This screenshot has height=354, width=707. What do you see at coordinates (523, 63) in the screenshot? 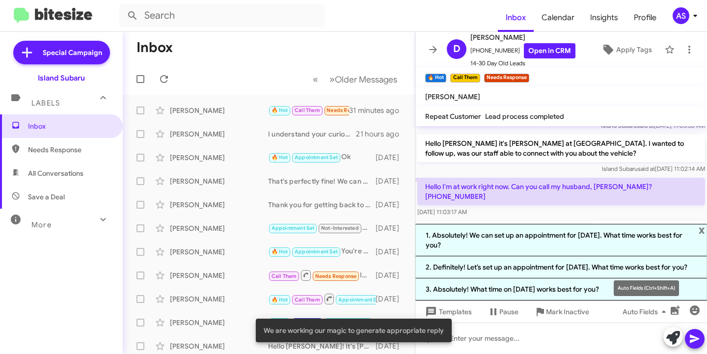
I see `span: 14-30 Day Old Leads` at bounding box center [523, 63].